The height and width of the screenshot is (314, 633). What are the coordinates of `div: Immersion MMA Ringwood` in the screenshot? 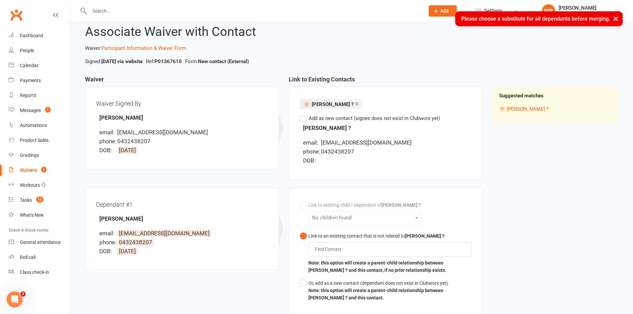 It's located at (587, 14).